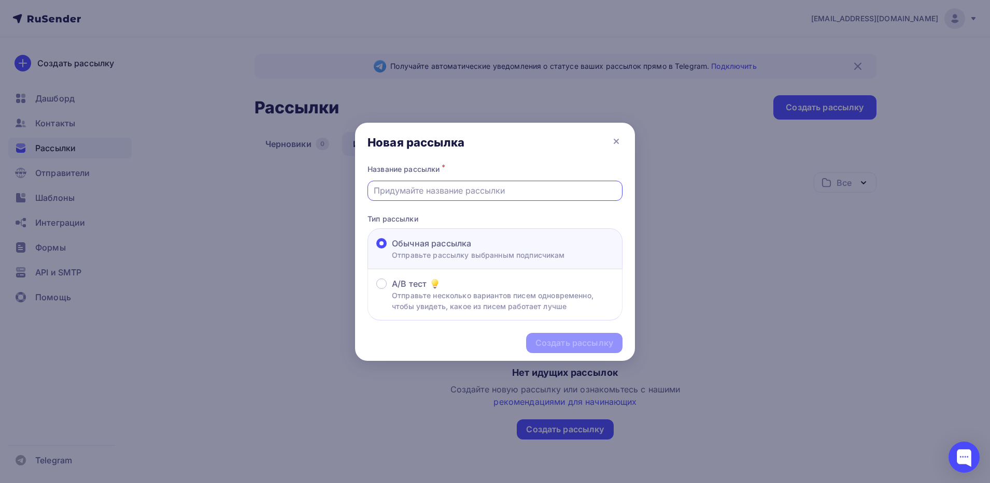  What do you see at coordinates (416, 142) in the screenshot?
I see `div: Новая рассылка` at bounding box center [416, 142].